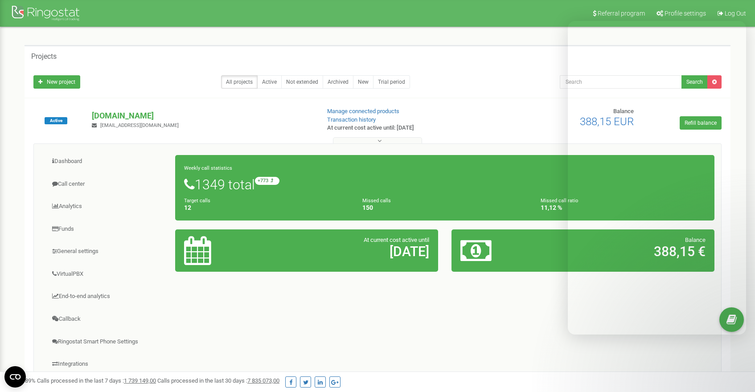  Describe the element at coordinates (57, 82) in the screenshot. I see `a: New project` at that location.